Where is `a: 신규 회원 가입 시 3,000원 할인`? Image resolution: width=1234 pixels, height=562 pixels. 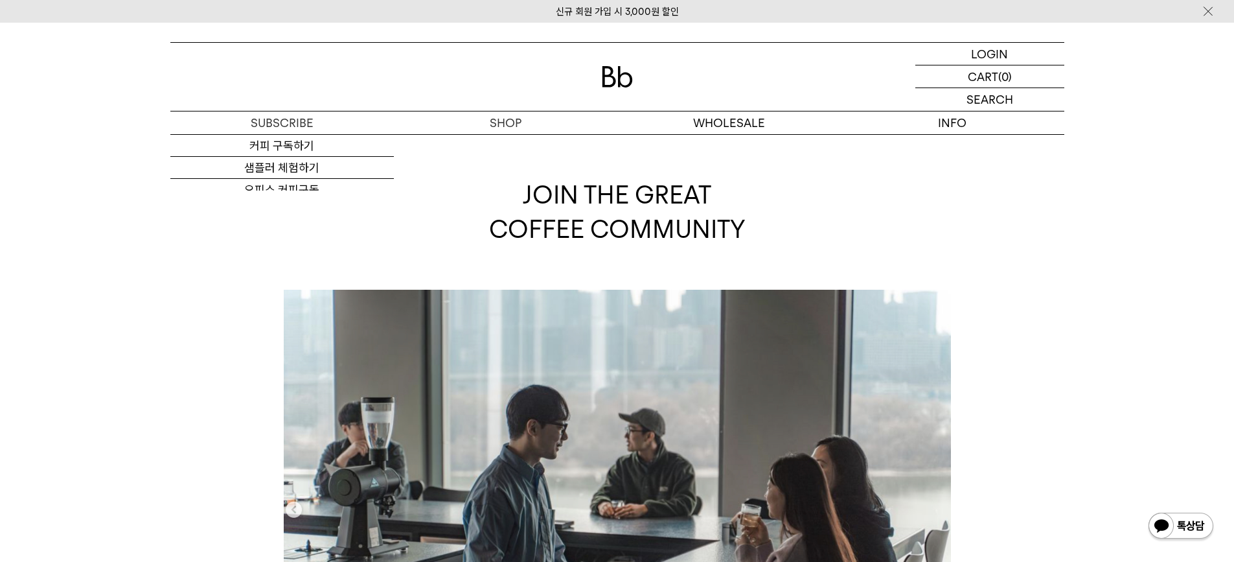
a: 신규 회원 가입 시 3,000원 할인 is located at coordinates (617, 12).